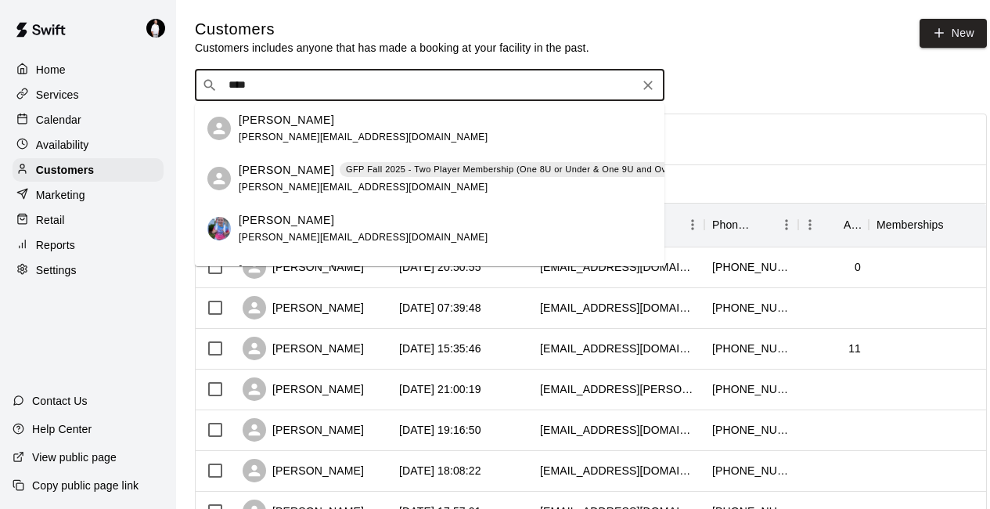 Image resolution: width=990 pixels, height=509 pixels. Describe the element at coordinates (160, 28) in the screenshot. I see `div: Travis Hamilton` at that location.